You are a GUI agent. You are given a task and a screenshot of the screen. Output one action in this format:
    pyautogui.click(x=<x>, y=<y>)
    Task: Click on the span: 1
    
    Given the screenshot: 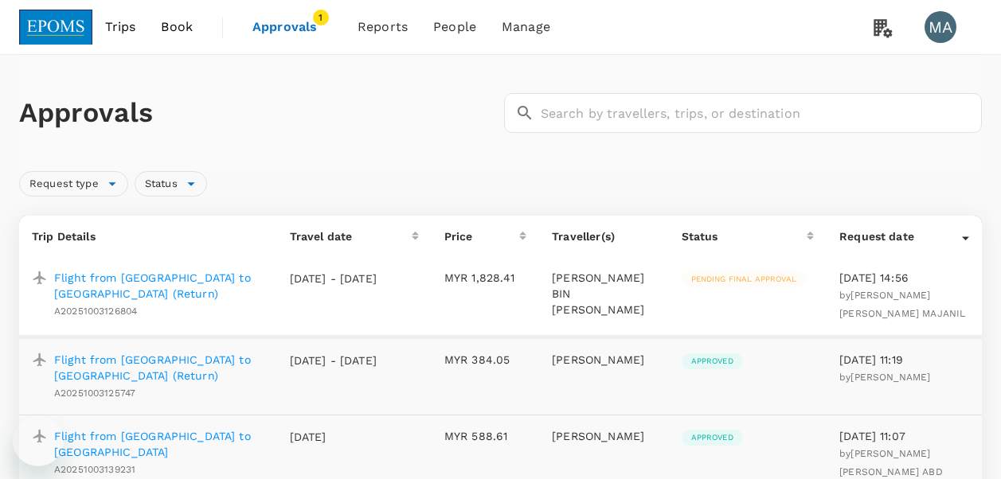 What is the action you would take?
    pyautogui.click(x=321, y=18)
    